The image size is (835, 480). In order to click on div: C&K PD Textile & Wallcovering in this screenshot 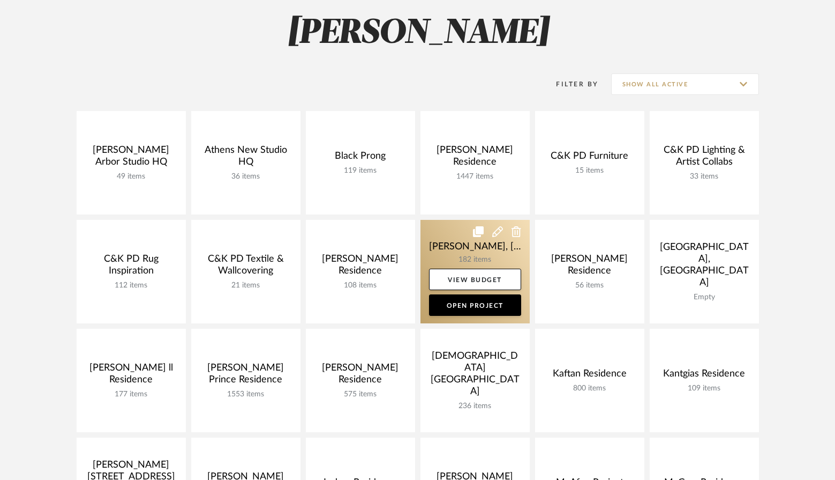, I will do `click(246, 267)`.